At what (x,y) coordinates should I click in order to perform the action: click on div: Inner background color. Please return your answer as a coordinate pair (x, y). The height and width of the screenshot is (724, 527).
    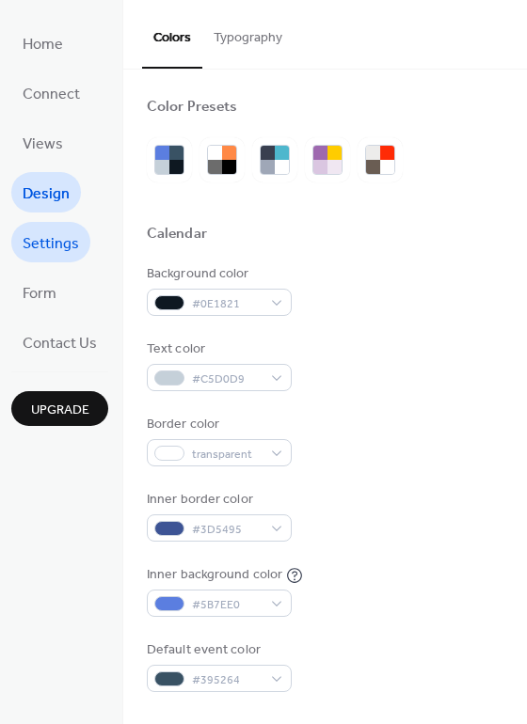
    Looking at the image, I should click on (215, 575).